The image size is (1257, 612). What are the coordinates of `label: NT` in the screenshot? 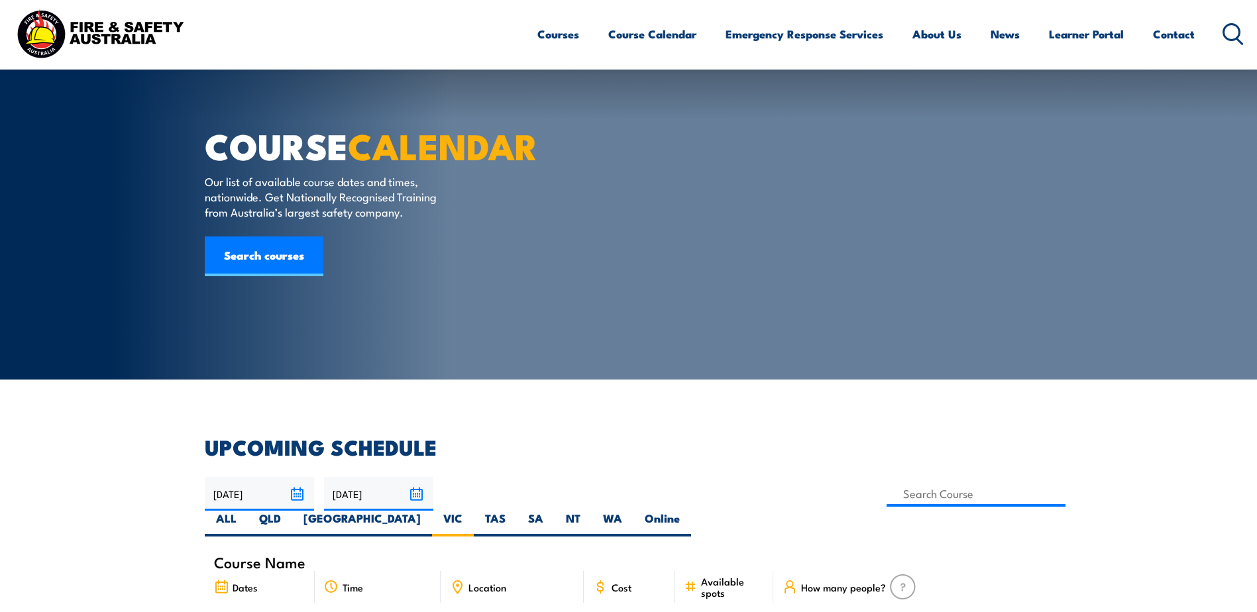 It's located at (573, 524).